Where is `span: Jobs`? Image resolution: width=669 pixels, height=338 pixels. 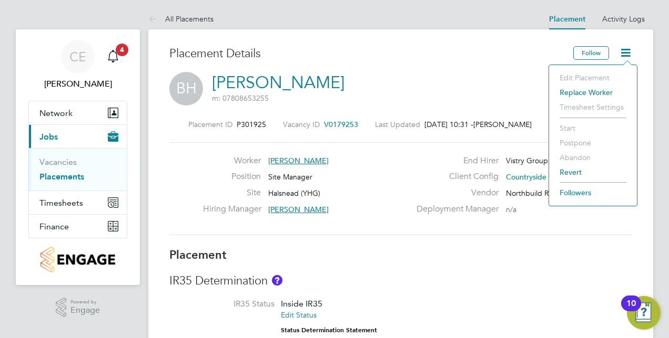
span: Jobs is located at coordinates (48, 137).